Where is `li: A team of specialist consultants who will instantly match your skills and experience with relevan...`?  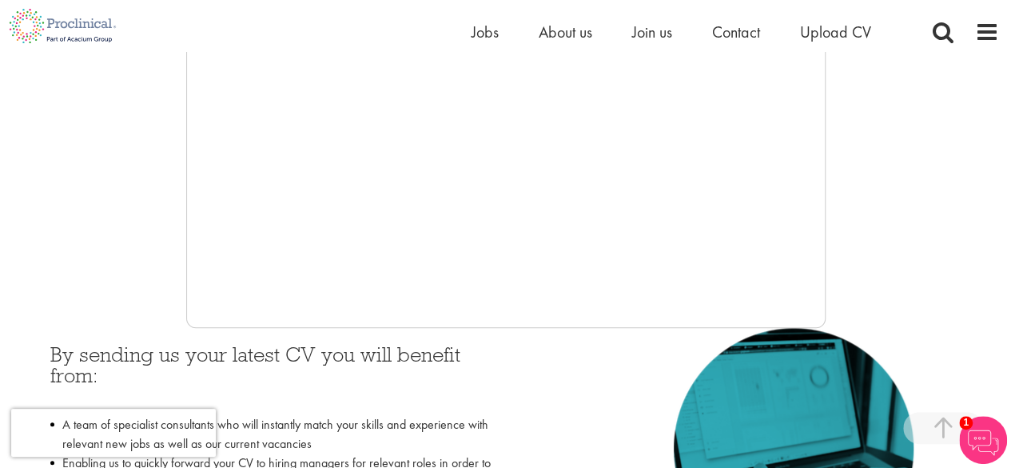 li: A team of specialist consultants who will instantly match your skills and experience with relevan... is located at coordinates (272, 434).